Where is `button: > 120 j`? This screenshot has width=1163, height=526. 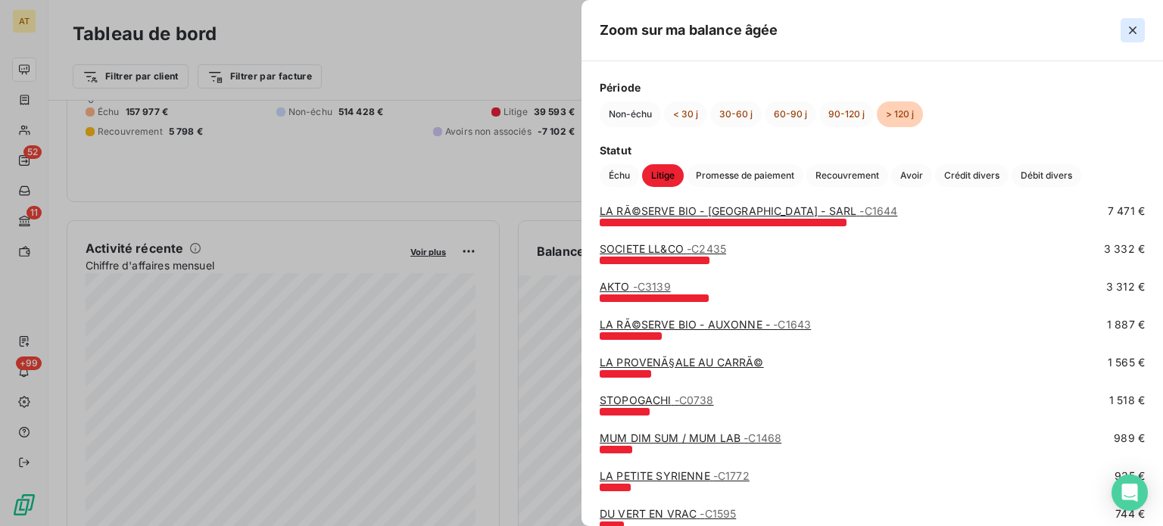 button: > 120 j is located at coordinates (899, 114).